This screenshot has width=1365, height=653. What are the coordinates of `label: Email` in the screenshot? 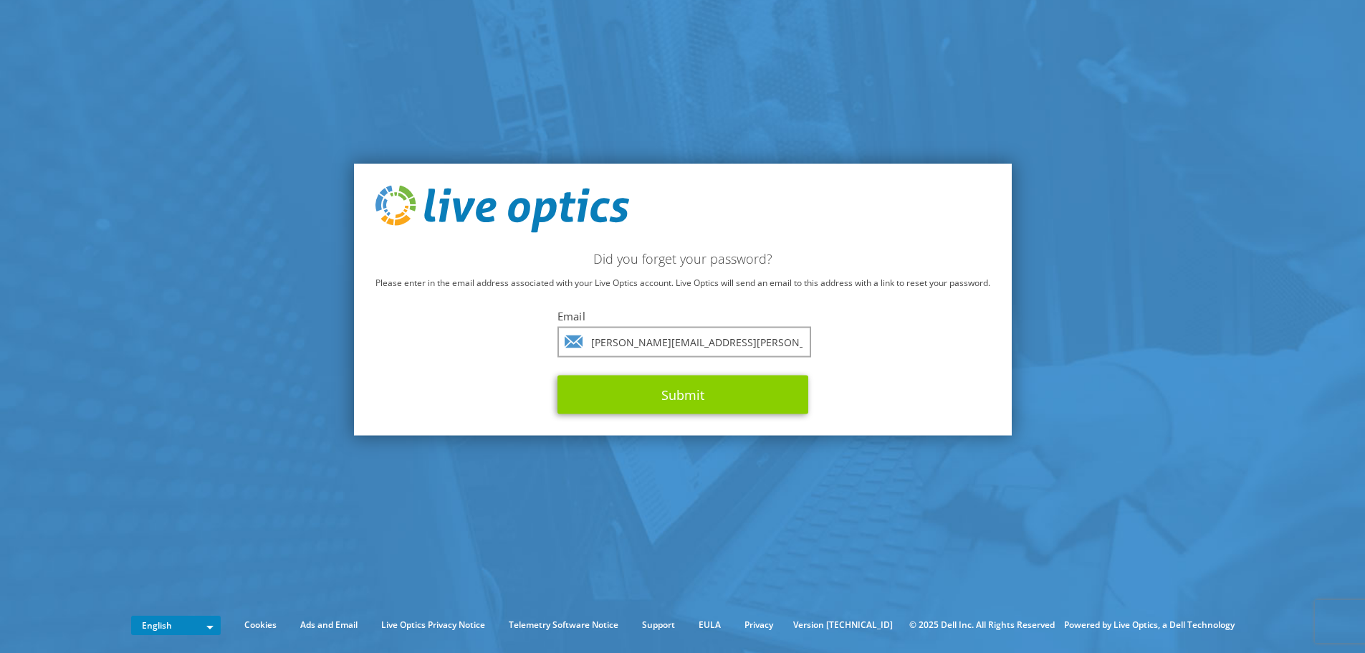 It's located at (683, 315).